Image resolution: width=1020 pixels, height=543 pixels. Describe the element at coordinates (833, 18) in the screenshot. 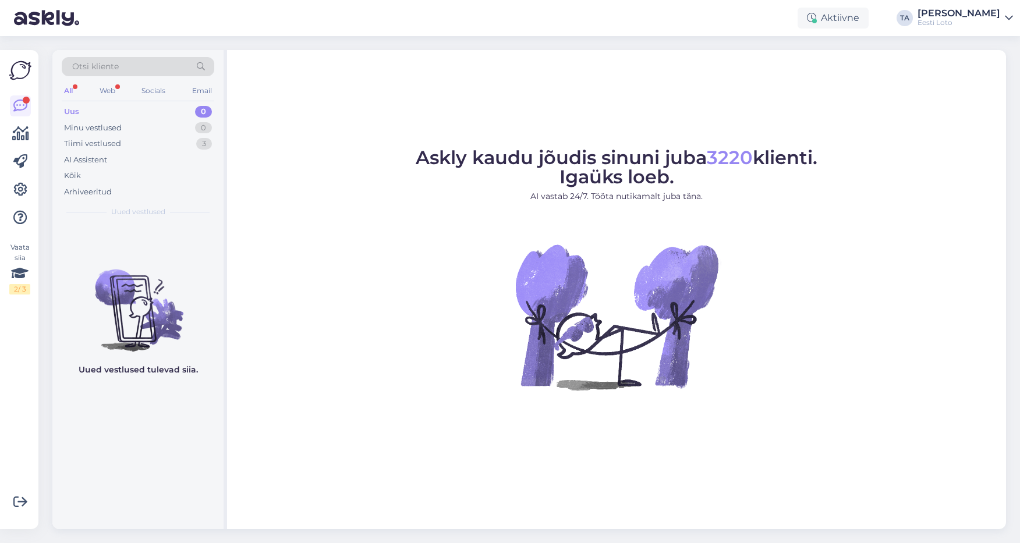

I see `div: Aktiivne` at that location.